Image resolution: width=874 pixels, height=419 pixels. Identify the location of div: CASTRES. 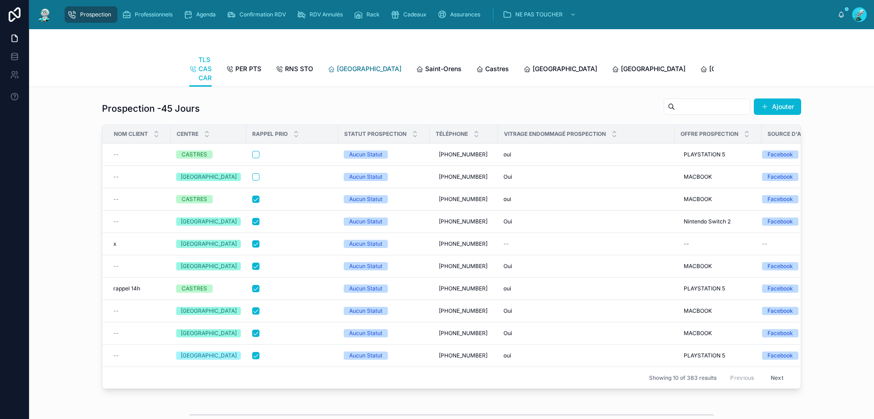
(194, 199).